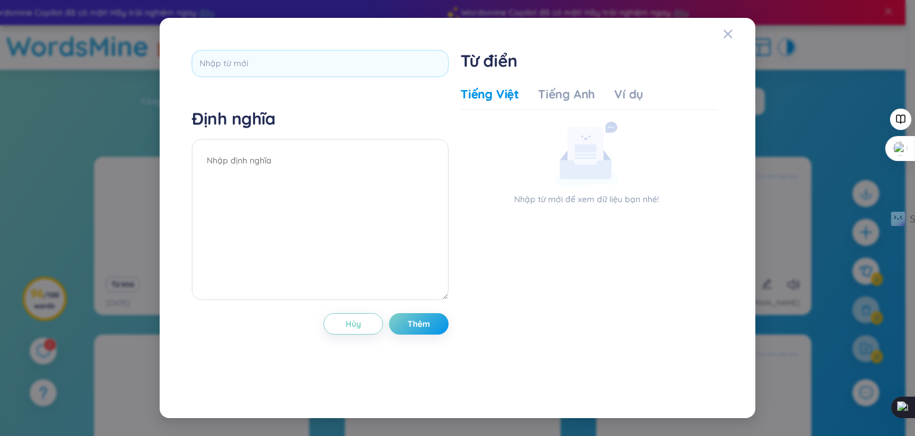 This screenshot has height=436, width=915. What do you see at coordinates (740, 34) in the screenshot?
I see `button: Close` at bounding box center [740, 34].